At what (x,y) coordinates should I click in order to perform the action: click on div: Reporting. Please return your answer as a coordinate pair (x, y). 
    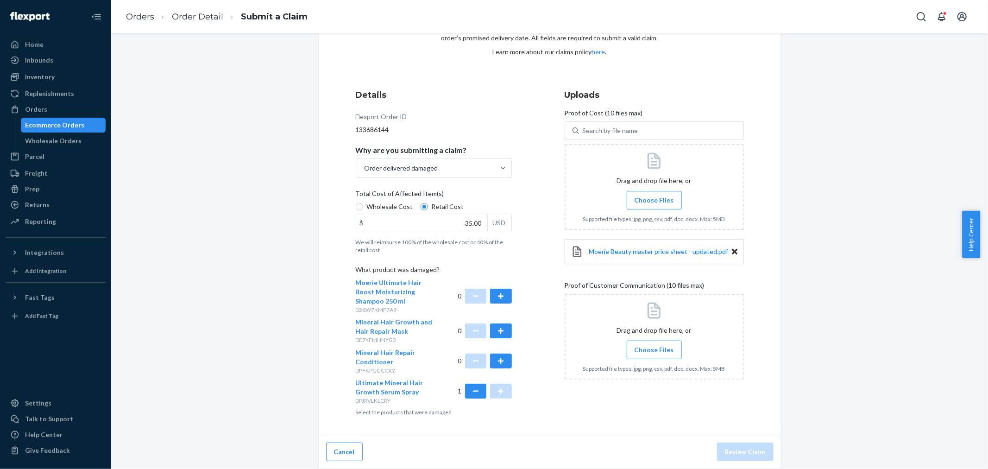
    Looking at the image, I should click on (40, 221).